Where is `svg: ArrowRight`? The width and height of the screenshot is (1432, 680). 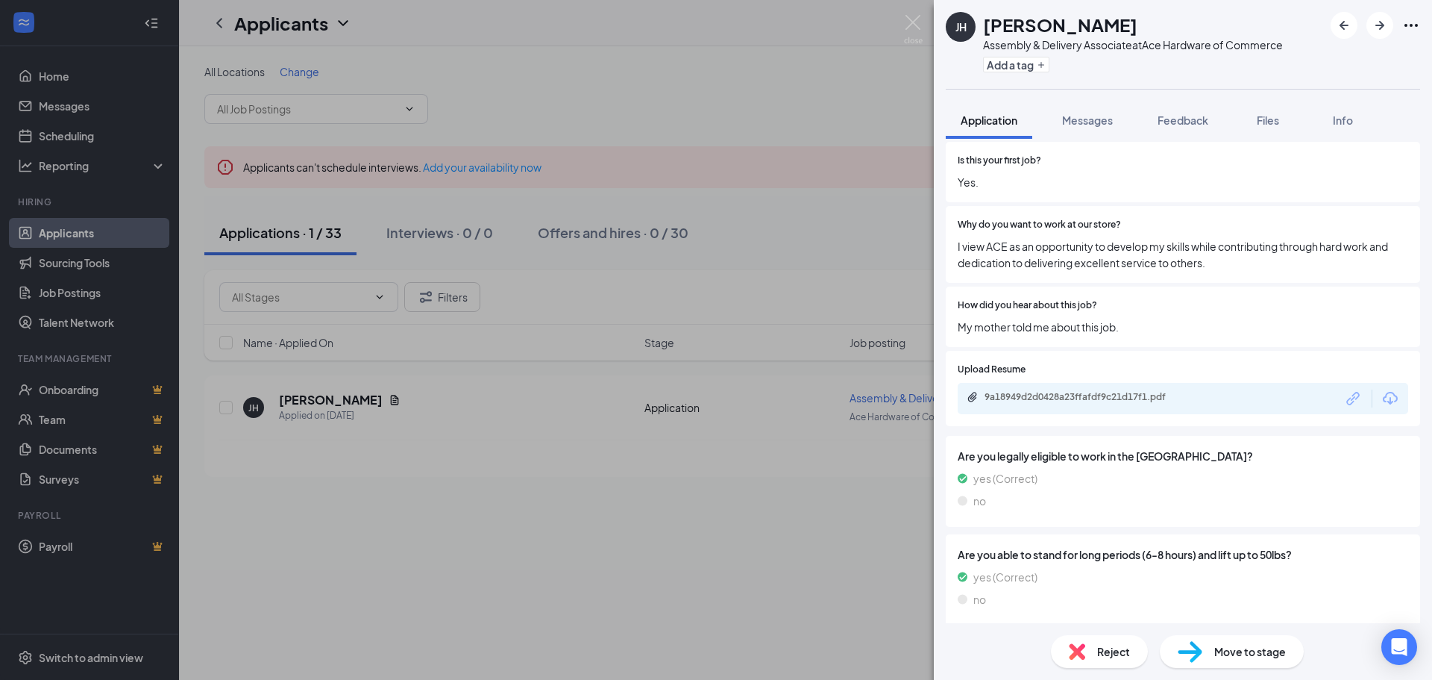
svg: ArrowRight is located at coordinates (1380, 25).